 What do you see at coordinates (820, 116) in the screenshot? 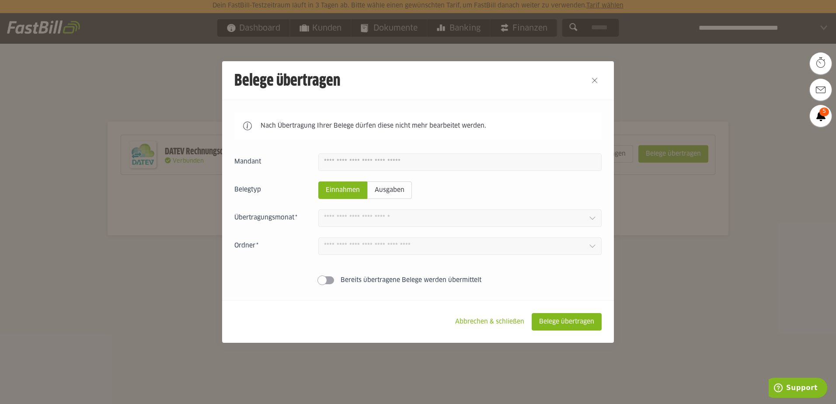
I see `a: 5` at bounding box center [820, 116].